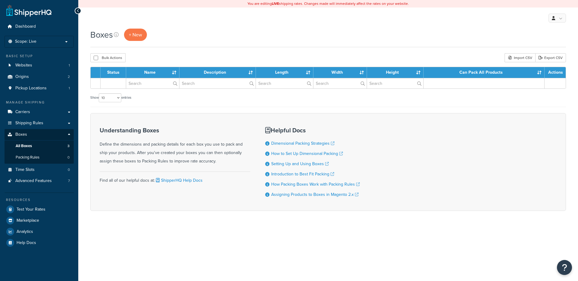  Describe the element at coordinates (25, 232) in the screenshot. I see `span: Analytics` at that location.